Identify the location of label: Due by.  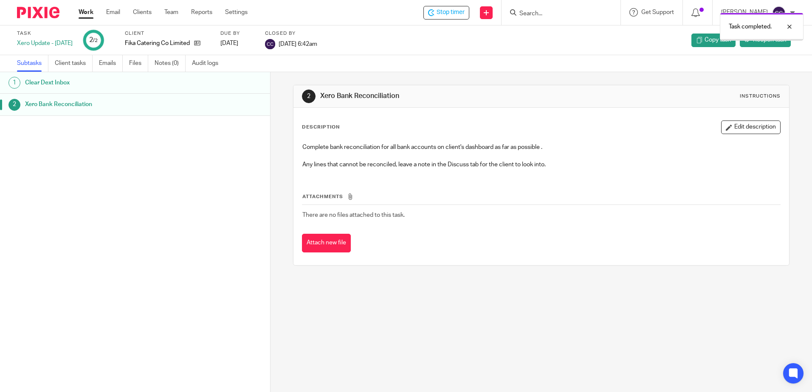
(237, 34).